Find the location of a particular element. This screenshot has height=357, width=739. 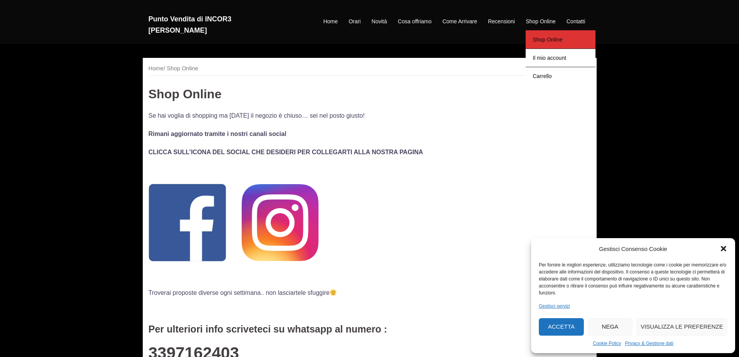

a: Novità is located at coordinates (380, 22).